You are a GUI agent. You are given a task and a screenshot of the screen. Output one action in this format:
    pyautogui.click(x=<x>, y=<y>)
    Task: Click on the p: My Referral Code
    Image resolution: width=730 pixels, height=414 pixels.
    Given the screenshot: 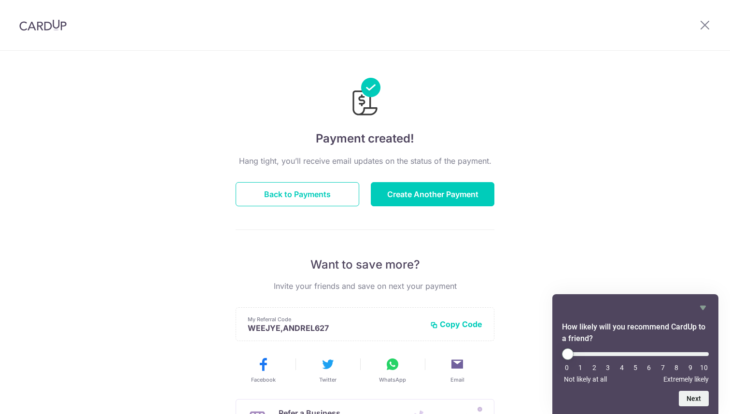 What is the action you would take?
    pyautogui.click(x=335, y=319)
    